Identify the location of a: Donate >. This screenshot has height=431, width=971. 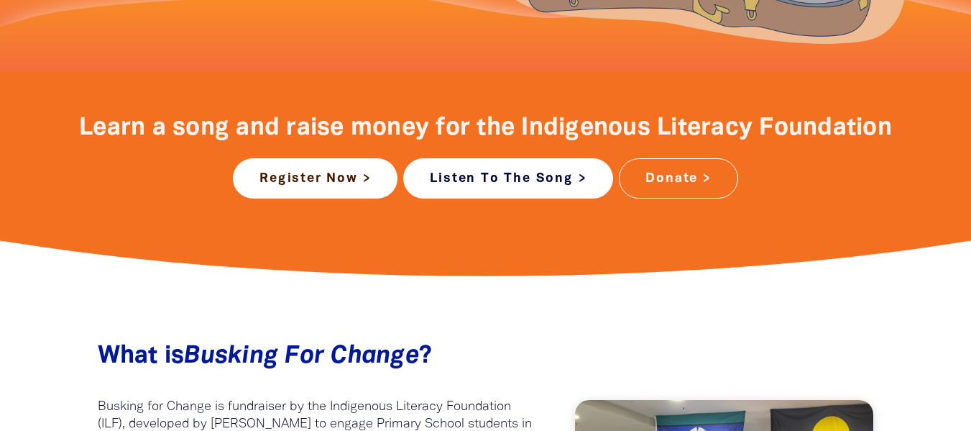
(678, 178).